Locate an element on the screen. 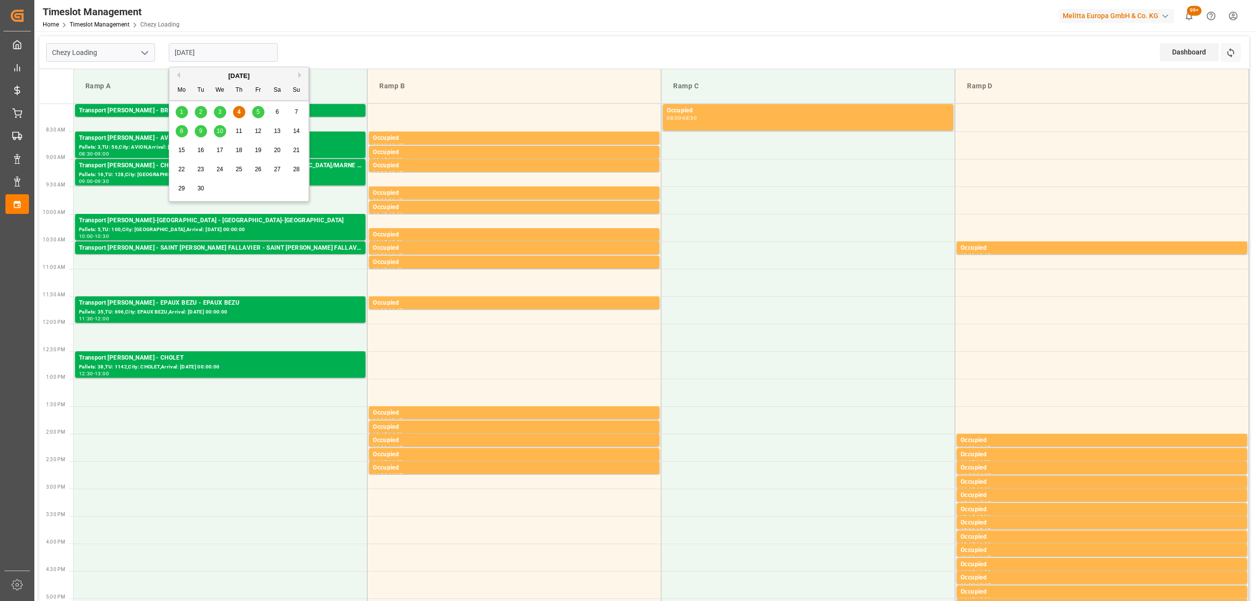 The width and height of the screenshot is (1256, 601). div: Choose Sunday, September 7th, 2025 is located at coordinates (296, 112).